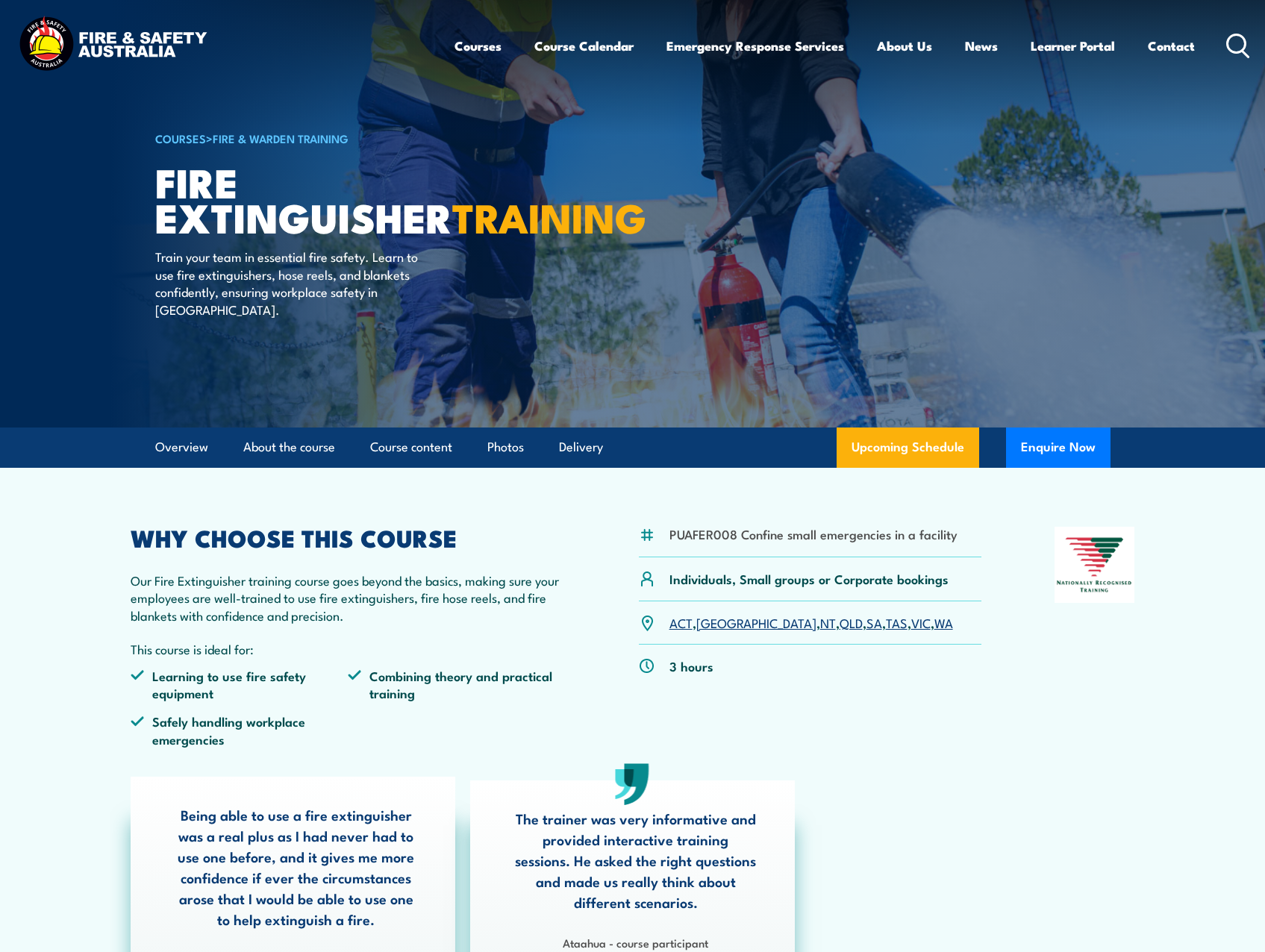  What do you see at coordinates (411, 447) in the screenshot?
I see `a: Course content` at bounding box center [411, 447].